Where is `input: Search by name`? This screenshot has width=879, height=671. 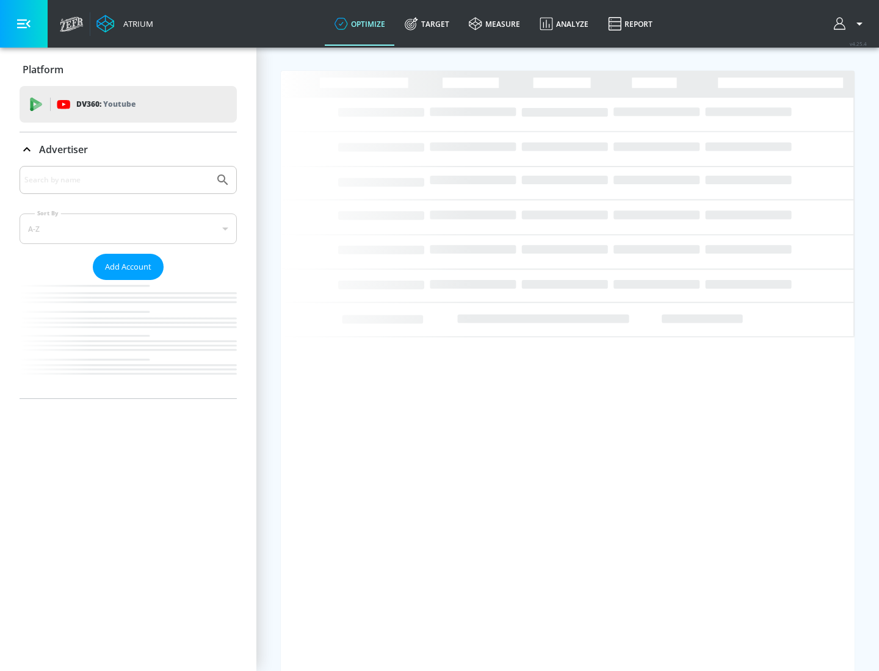 input: Search by name is located at coordinates (117, 180).